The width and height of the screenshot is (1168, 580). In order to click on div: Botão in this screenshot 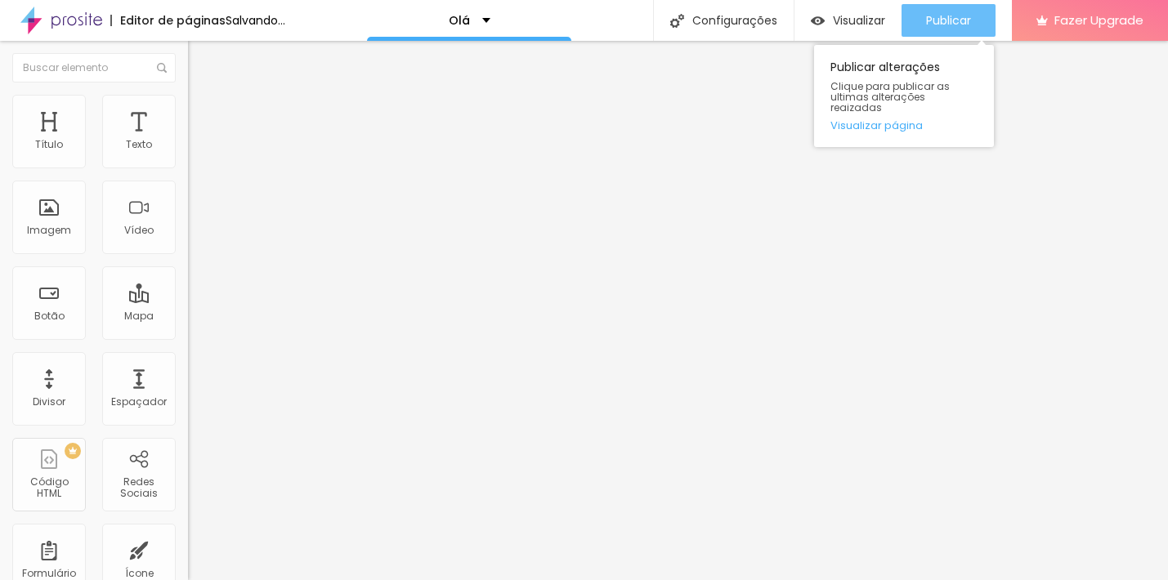, I will do `click(49, 316)`.